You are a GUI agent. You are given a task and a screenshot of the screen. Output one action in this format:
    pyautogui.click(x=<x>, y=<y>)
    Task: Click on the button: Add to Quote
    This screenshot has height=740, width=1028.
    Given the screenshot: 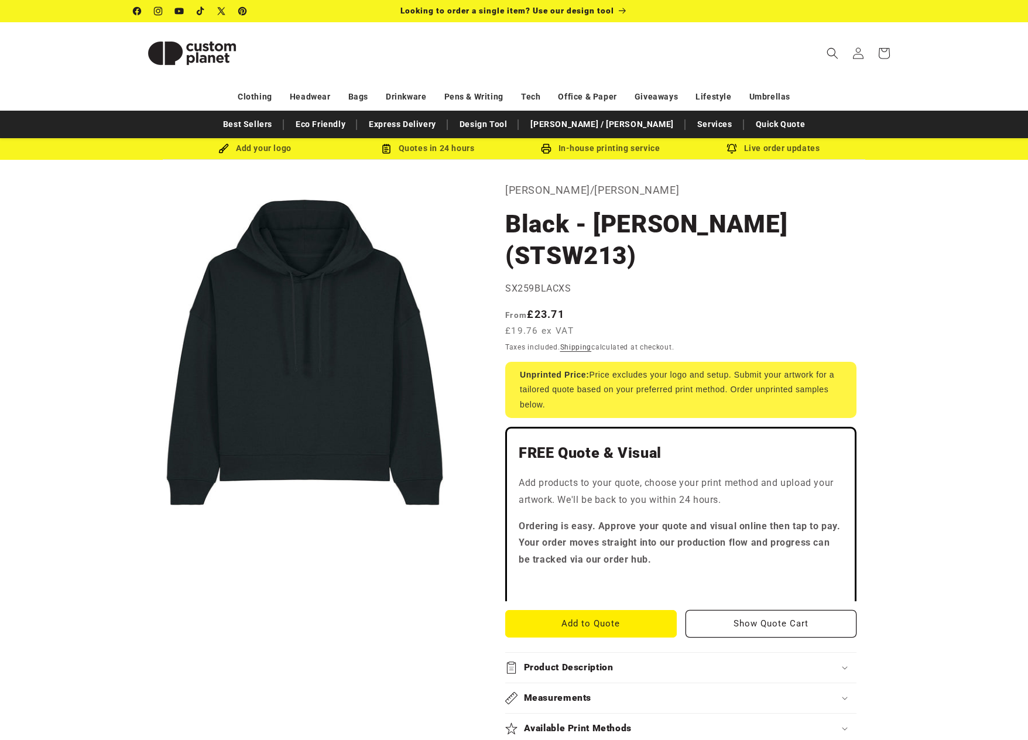 What is the action you would take?
    pyautogui.click(x=591, y=624)
    